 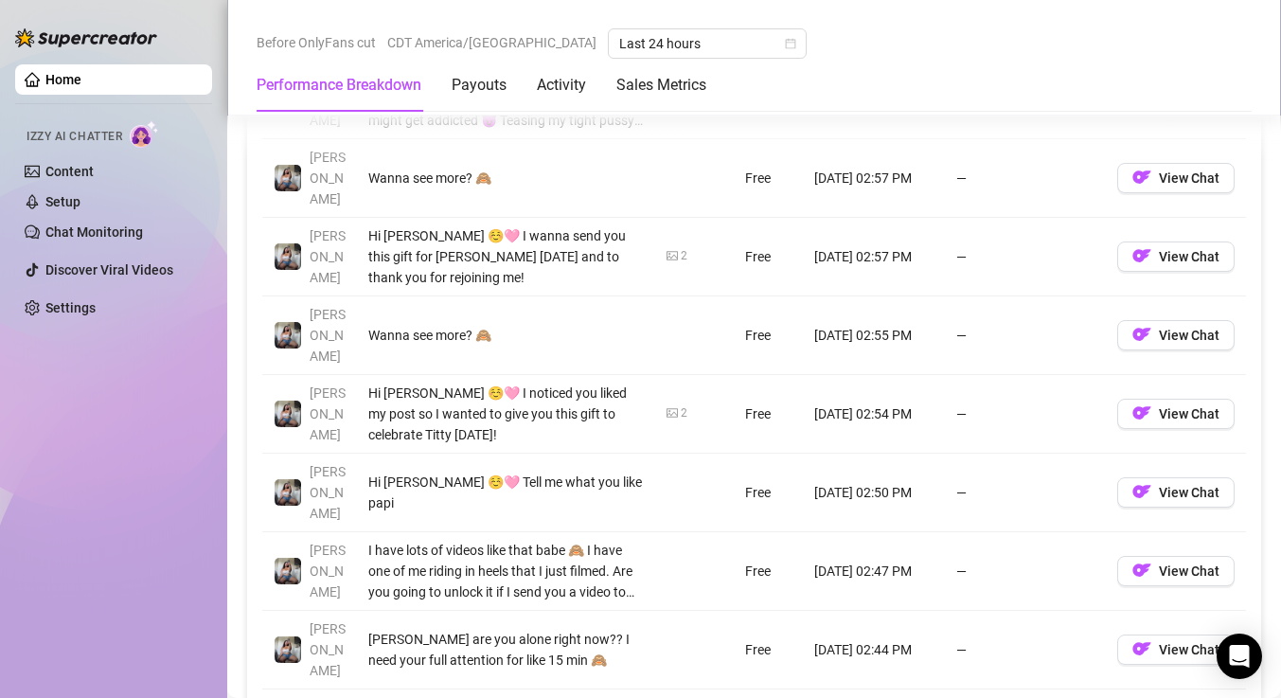 What do you see at coordinates (69, 171) in the screenshot?
I see `a: Content` at bounding box center [69, 171].